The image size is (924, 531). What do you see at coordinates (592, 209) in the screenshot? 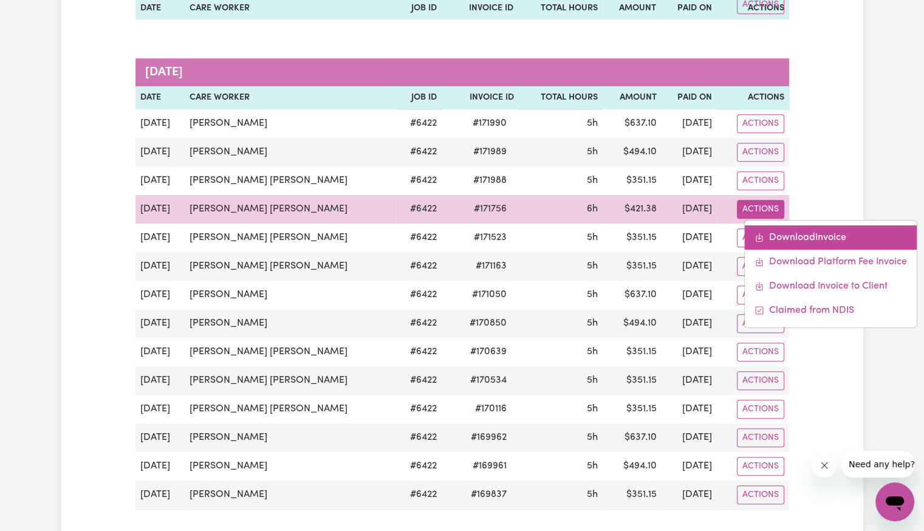
I see `span: 6 hours` at bounding box center [592, 209].